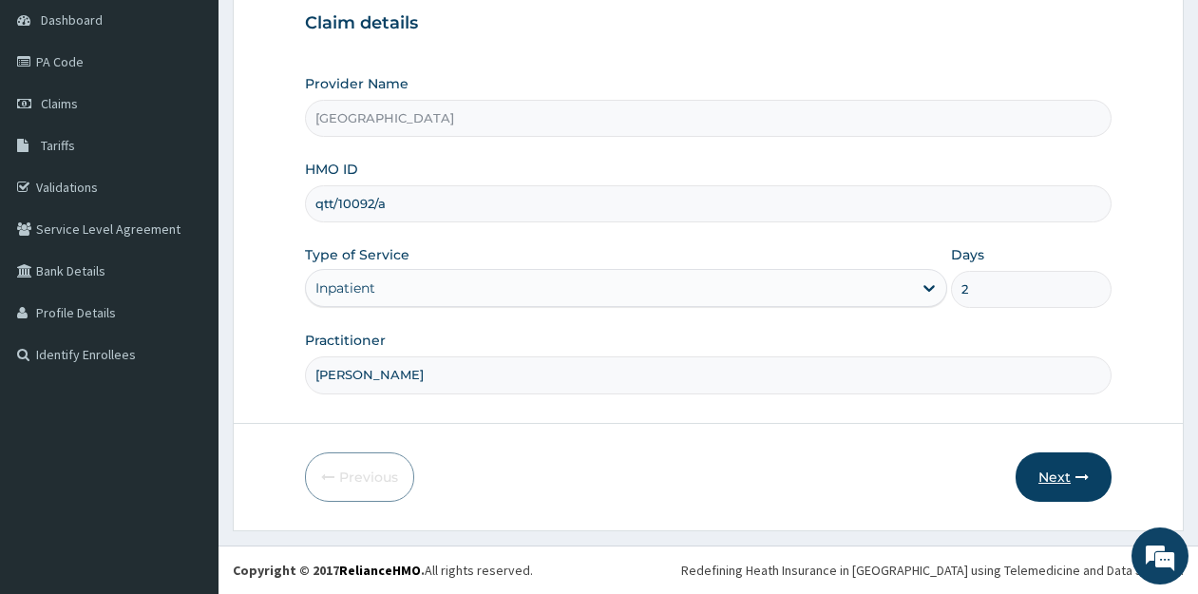  I want to click on label: Provider Name, so click(356, 84).